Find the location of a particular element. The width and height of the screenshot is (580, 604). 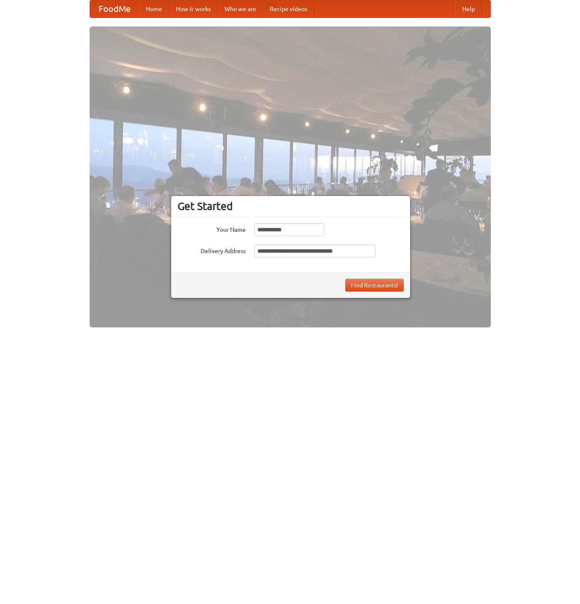

a: Recipe videos is located at coordinates (289, 9).